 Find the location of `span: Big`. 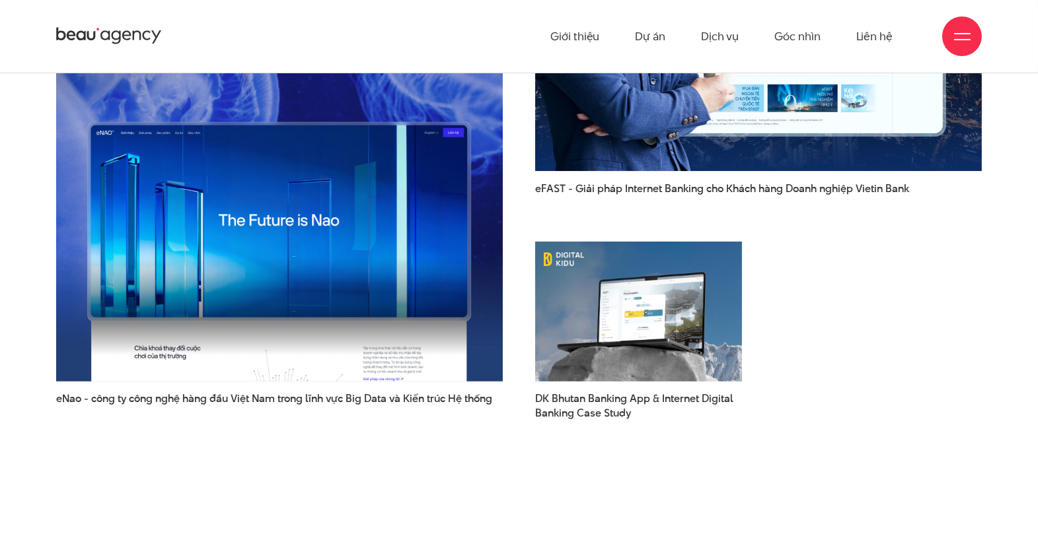

span: Big is located at coordinates (353, 398).